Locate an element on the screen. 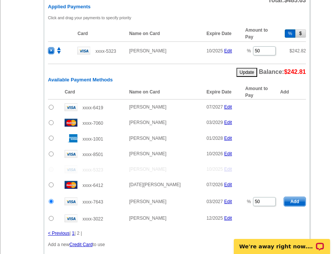 The height and width of the screenshot is (254, 335). span: xxxx-6412 is located at coordinates (92, 186).